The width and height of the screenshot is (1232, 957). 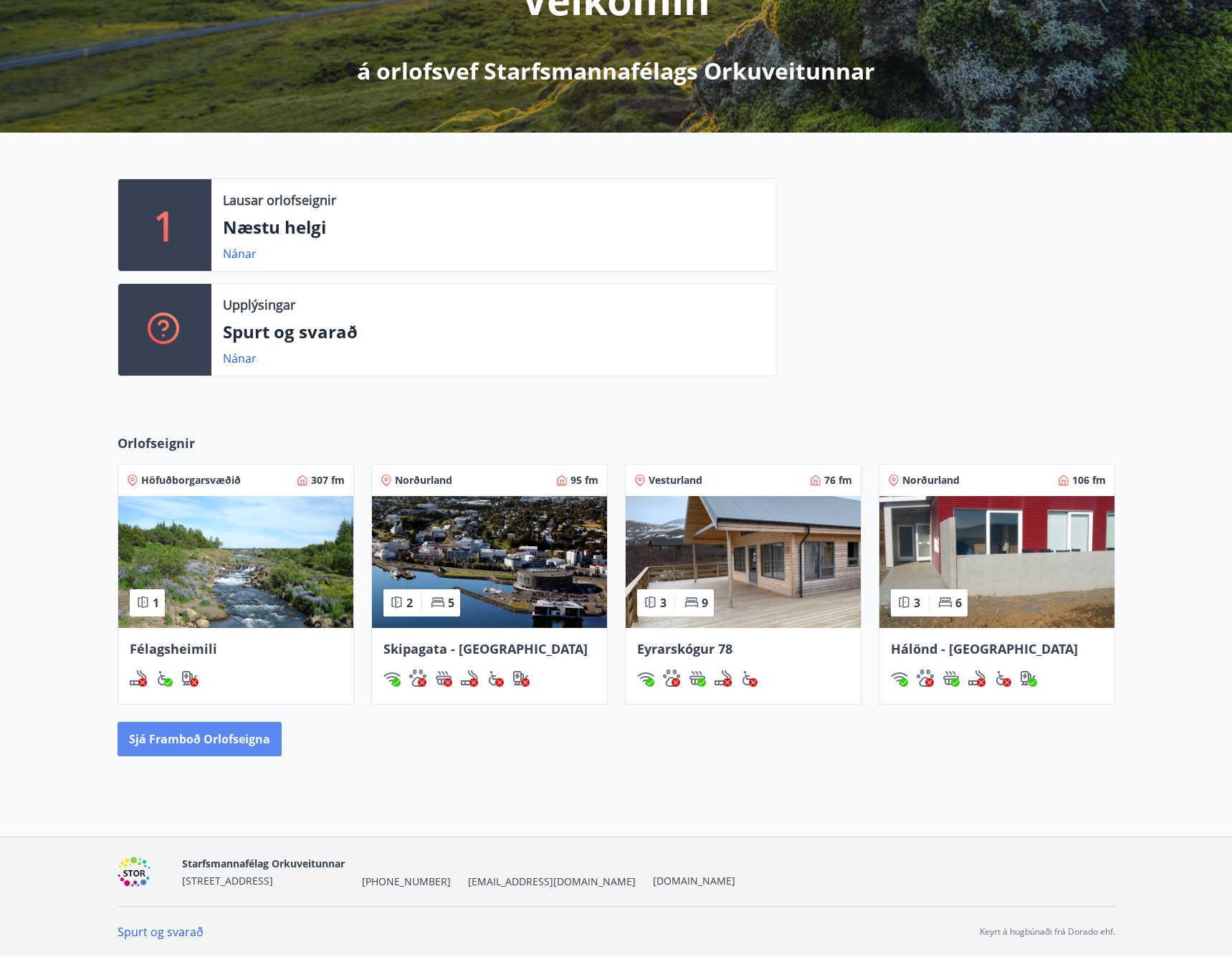 I want to click on span: 1, so click(x=155, y=603).